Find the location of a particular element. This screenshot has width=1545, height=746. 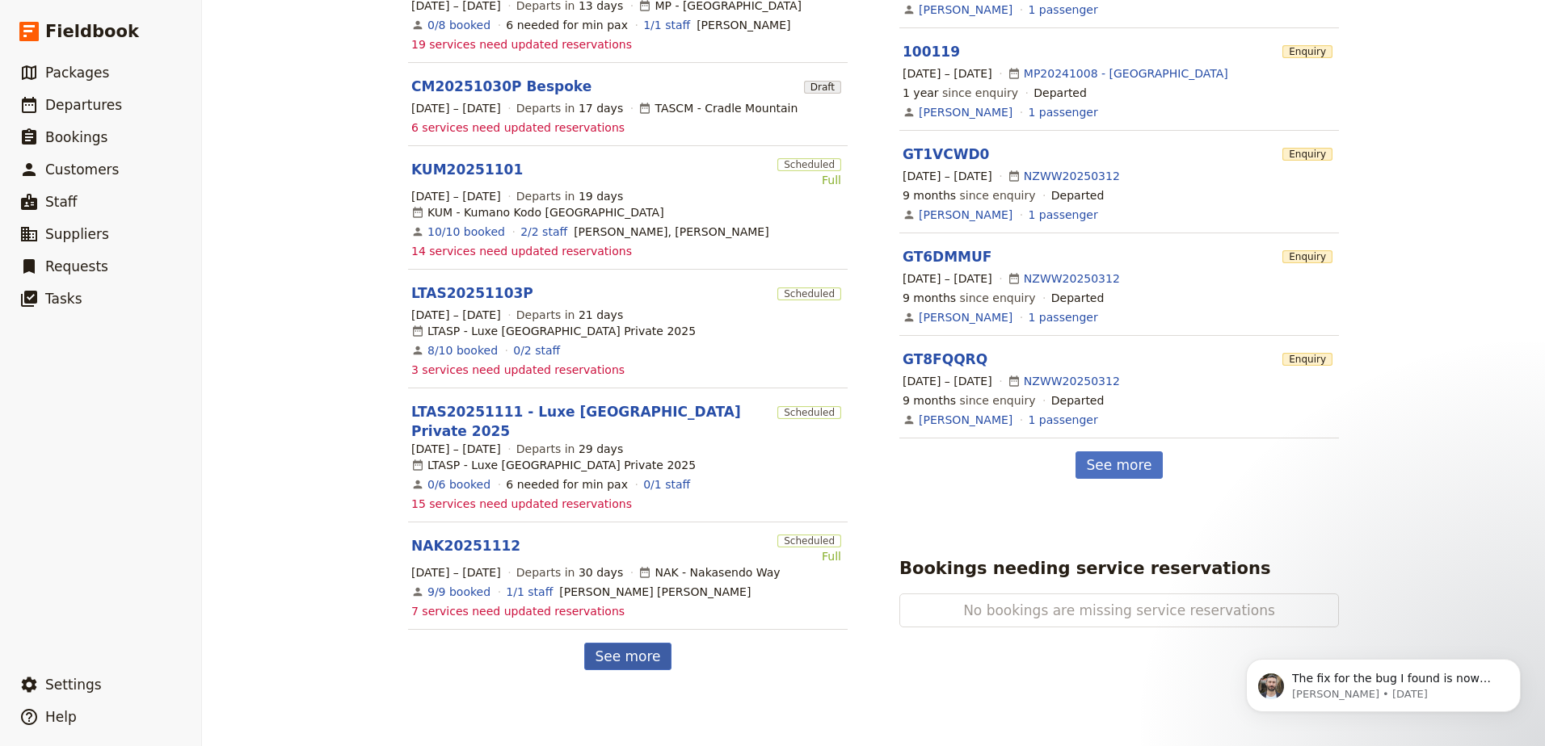

span: 15 services need updated reservations is located at coordinates (521, 504).